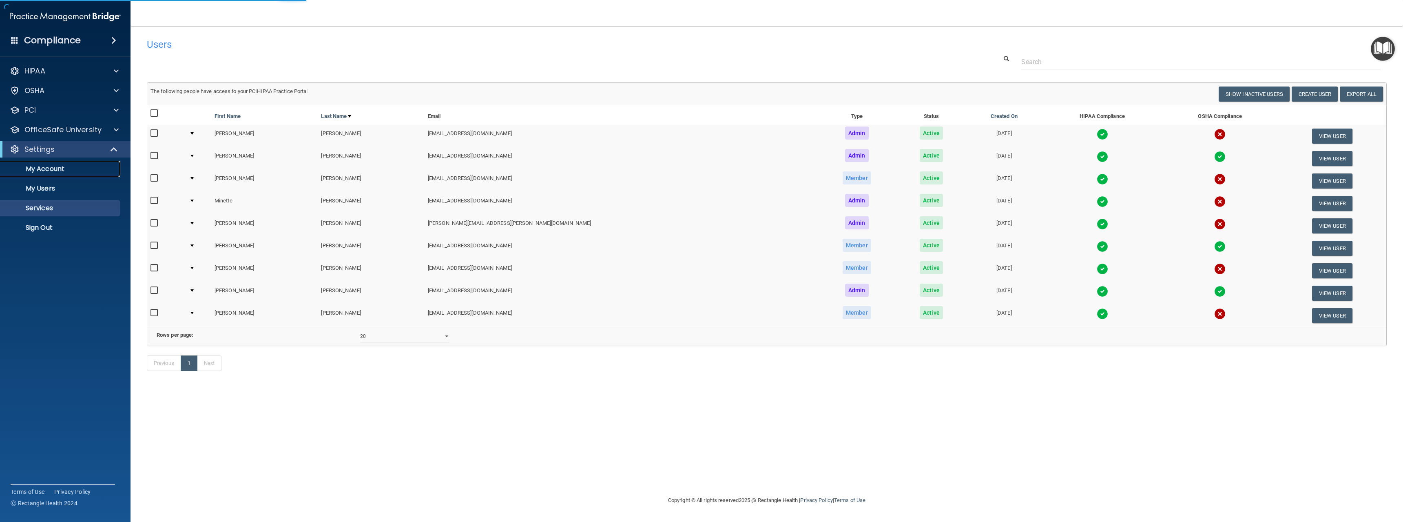 The image size is (1403, 522). What do you see at coordinates (1200, 62) in the screenshot?
I see `input: Search` at bounding box center [1200, 62].